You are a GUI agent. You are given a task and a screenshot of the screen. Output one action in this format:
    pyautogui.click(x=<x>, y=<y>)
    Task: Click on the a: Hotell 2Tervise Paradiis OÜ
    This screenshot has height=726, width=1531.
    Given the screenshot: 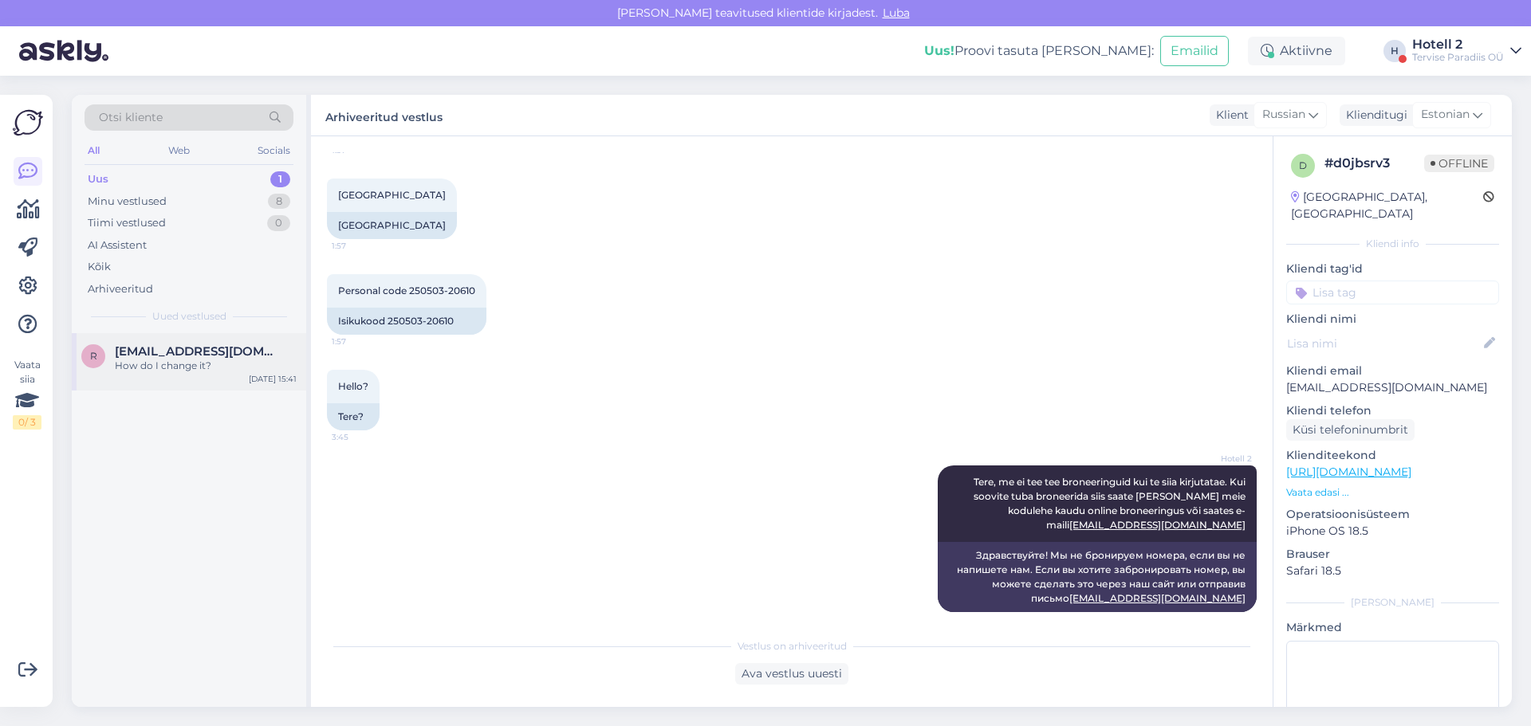 What is the action you would take?
    pyautogui.click(x=1466, y=51)
    